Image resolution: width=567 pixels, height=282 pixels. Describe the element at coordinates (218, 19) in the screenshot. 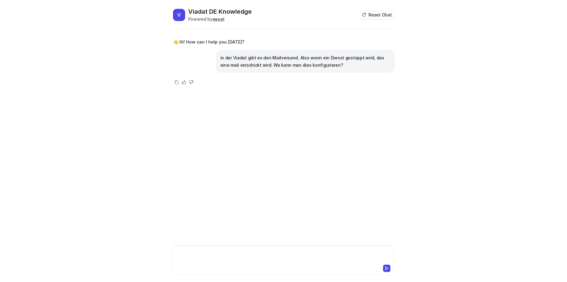

I see `b: eesel` at that location.